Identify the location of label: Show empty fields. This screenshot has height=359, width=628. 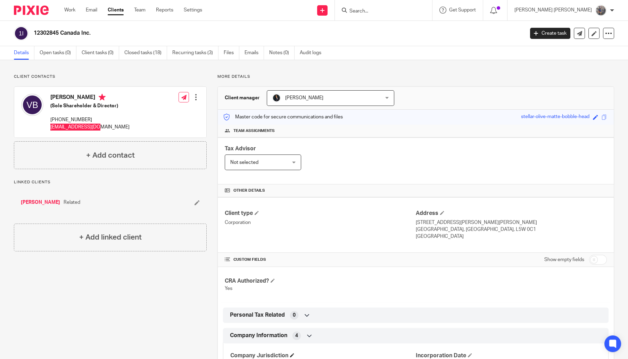
(564, 260).